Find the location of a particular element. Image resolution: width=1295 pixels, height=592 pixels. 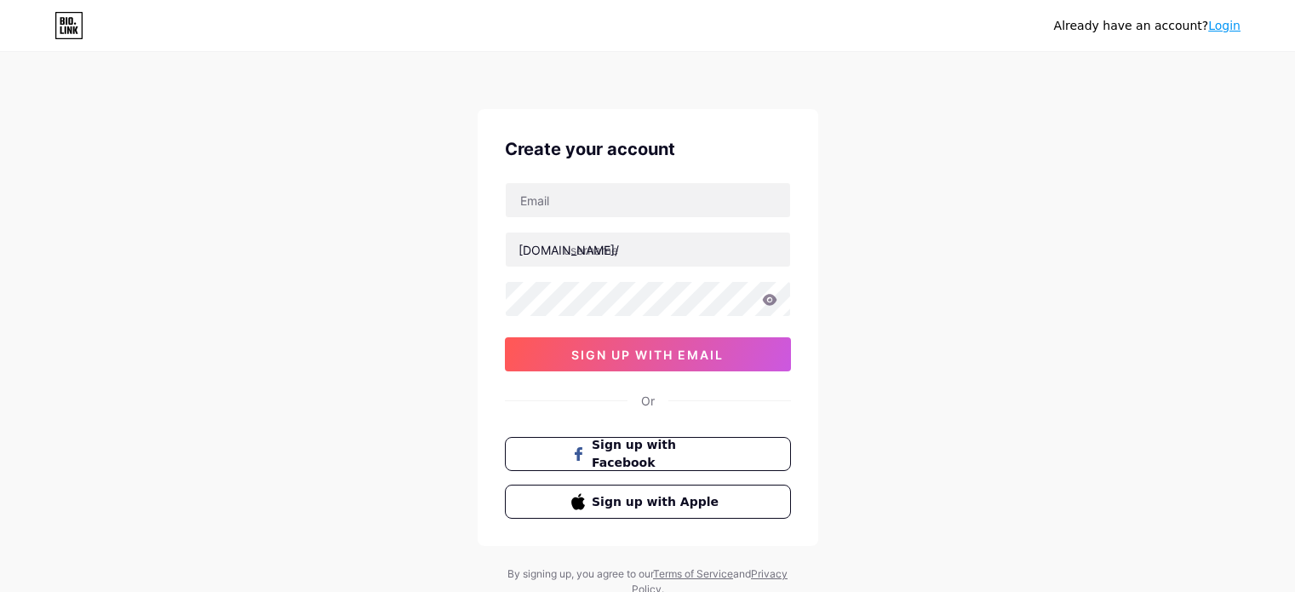

button: Sign up with Apple is located at coordinates (648, 502).